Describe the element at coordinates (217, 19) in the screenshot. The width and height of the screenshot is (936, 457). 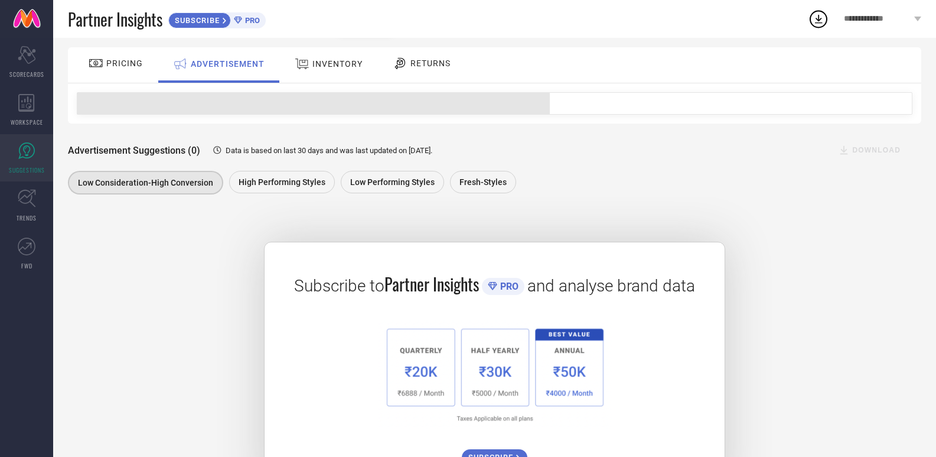
I see `a: SUBSCRIBEPRO` at that location.